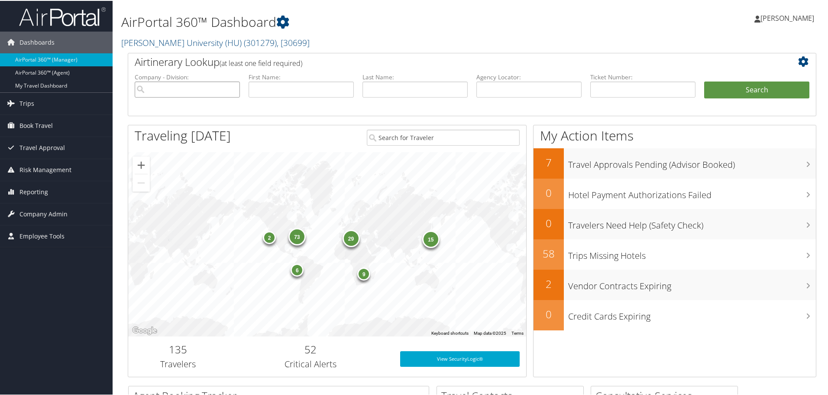 This screenshot has width=828, height=395. What do you see at coordinates (293, 42) in the screenshot?
I see `span: , [ 30699 ]` at bounding box center [293, 42].